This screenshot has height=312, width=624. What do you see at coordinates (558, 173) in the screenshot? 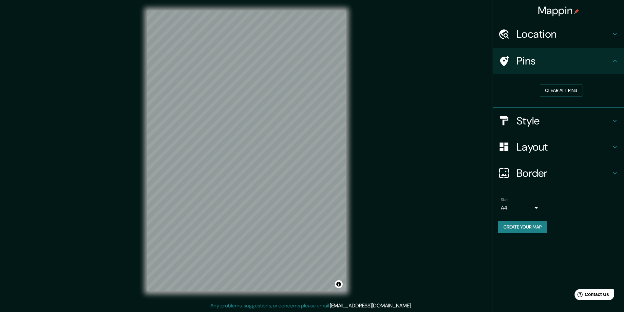
I see `div: Border` at bounding box center [558, 173].